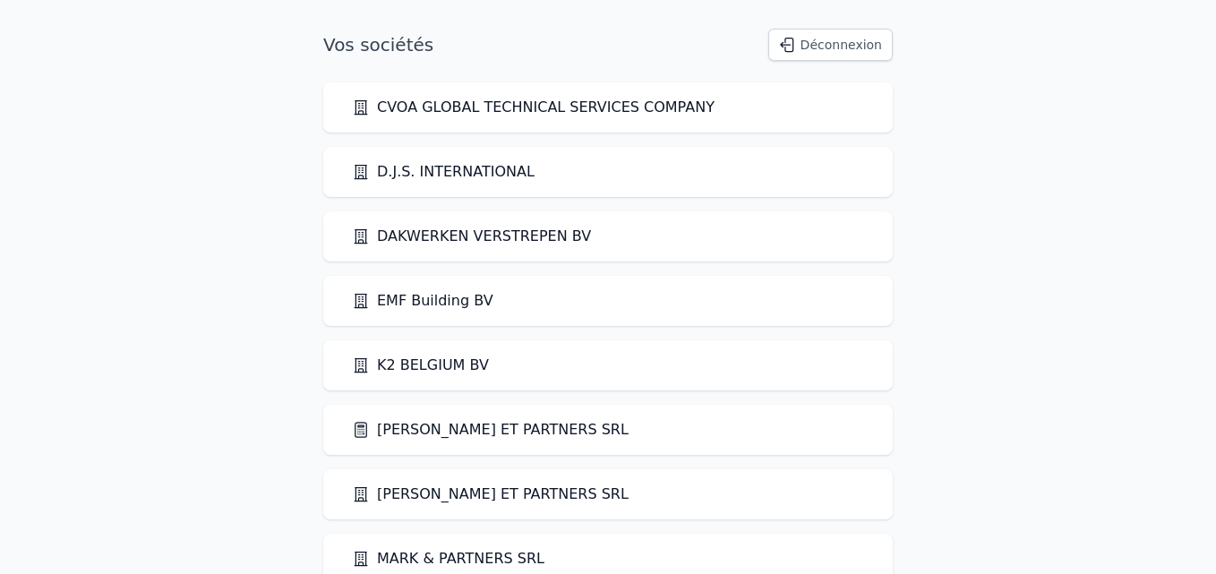 The width and height of the screenshot is (1216, 574). What do you see at coordinates (443, 172) in the screenshot?
I see `a: D.J.S. INTERNATIONAL` at bounding box center [443, 172].